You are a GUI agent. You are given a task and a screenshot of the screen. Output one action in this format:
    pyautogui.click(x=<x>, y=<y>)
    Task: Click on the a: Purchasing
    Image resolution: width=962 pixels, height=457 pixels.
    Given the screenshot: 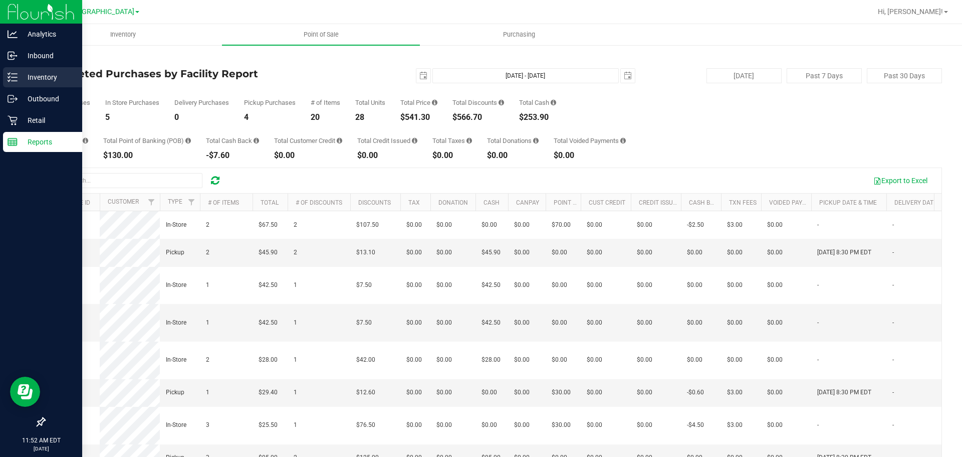 What is the action you would take?
    pyautogui.click(x=519, y=35)
    